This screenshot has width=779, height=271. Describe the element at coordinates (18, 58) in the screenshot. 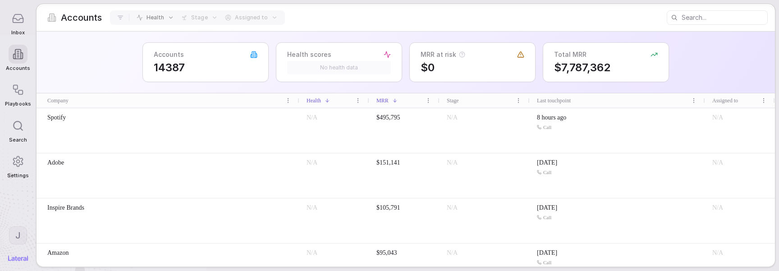

I see `a: Accounts` at that location.